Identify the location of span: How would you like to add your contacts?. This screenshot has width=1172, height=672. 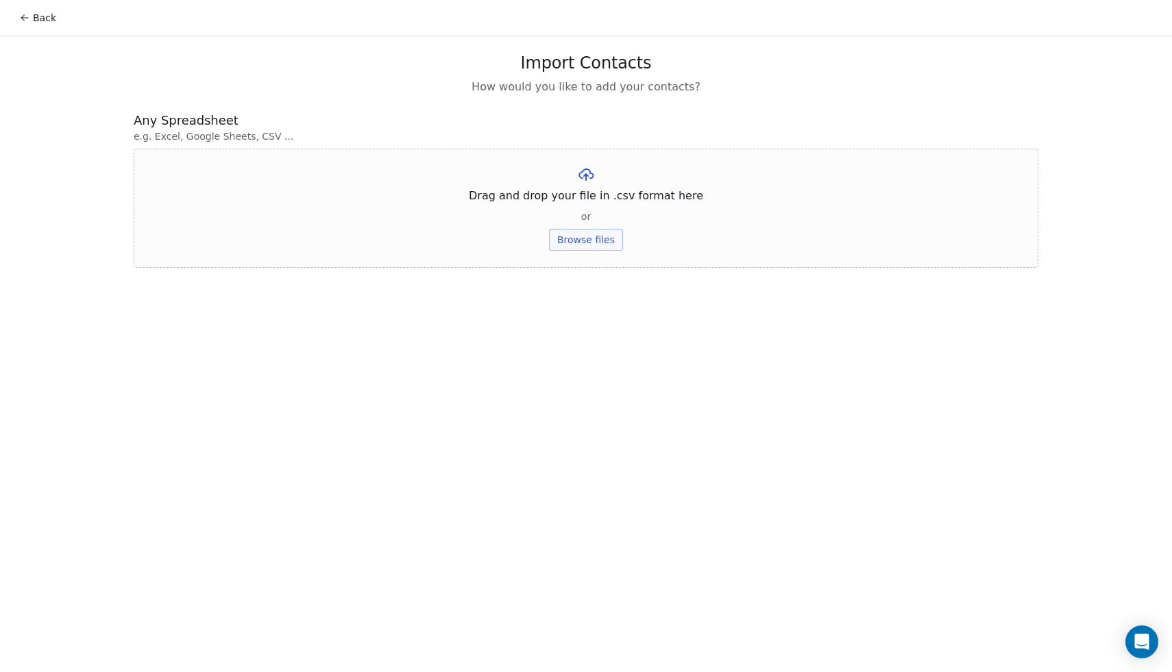
(586, 87).